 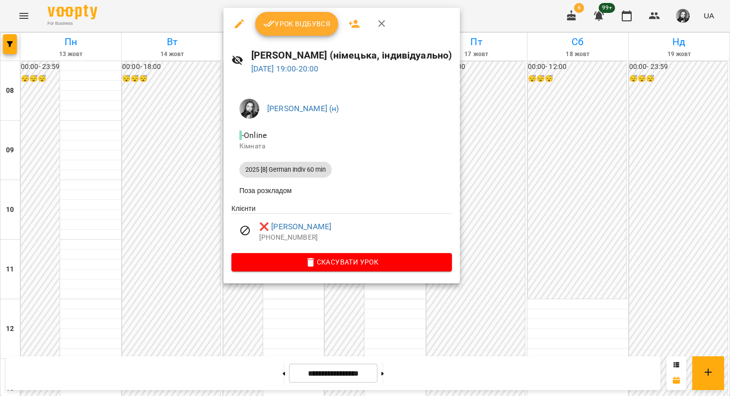 I want to click on span: Скасувати Урок, so click(x=341, y=262).